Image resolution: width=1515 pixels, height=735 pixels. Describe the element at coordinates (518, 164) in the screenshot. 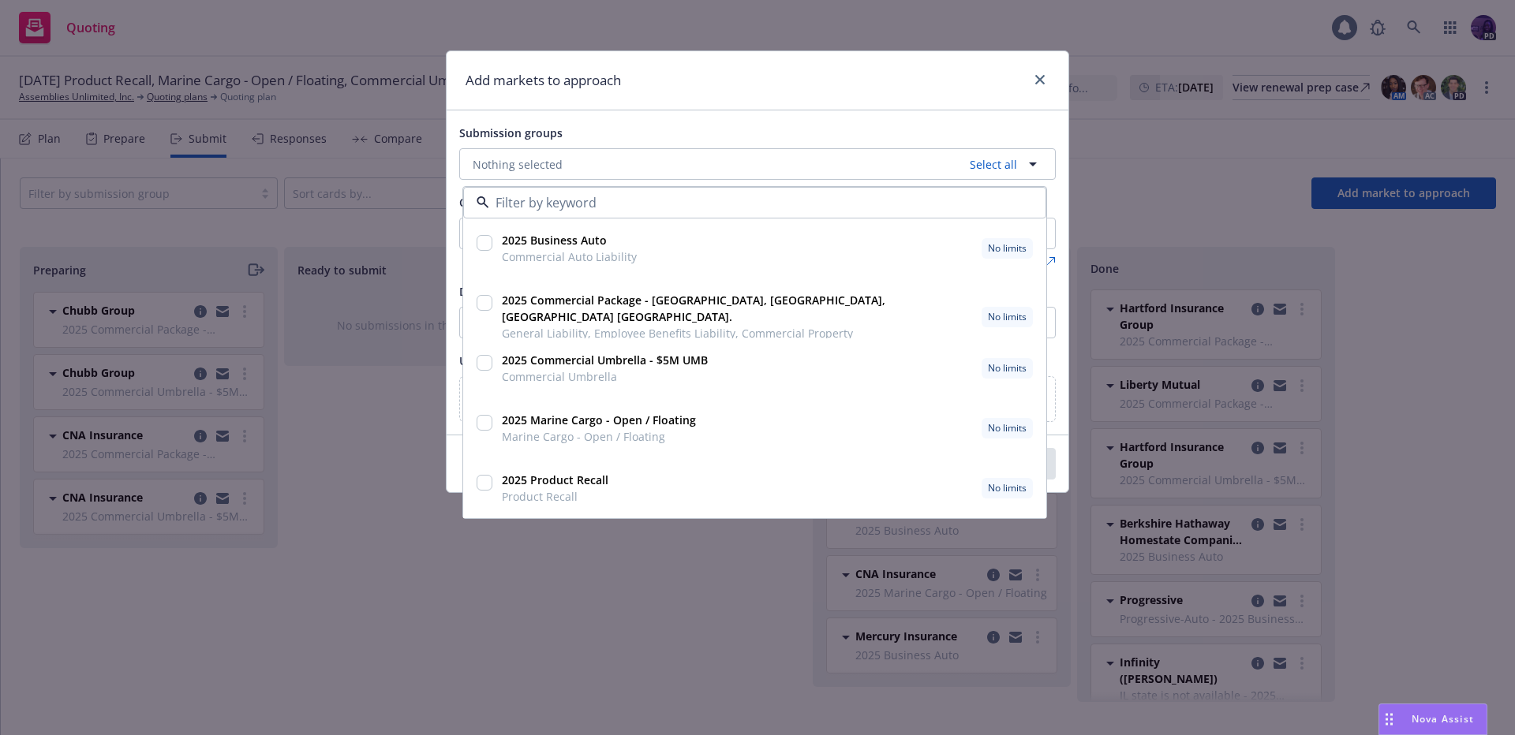

I see `span: Nothing selected` at that location.